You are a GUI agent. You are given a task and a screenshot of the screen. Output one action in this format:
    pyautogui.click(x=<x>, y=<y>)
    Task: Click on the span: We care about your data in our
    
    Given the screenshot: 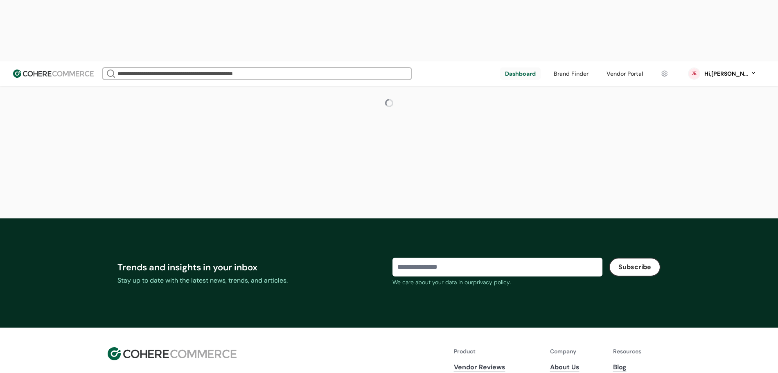 What is the action you would take?
    pyautogui.click(x=433, y=282)
    